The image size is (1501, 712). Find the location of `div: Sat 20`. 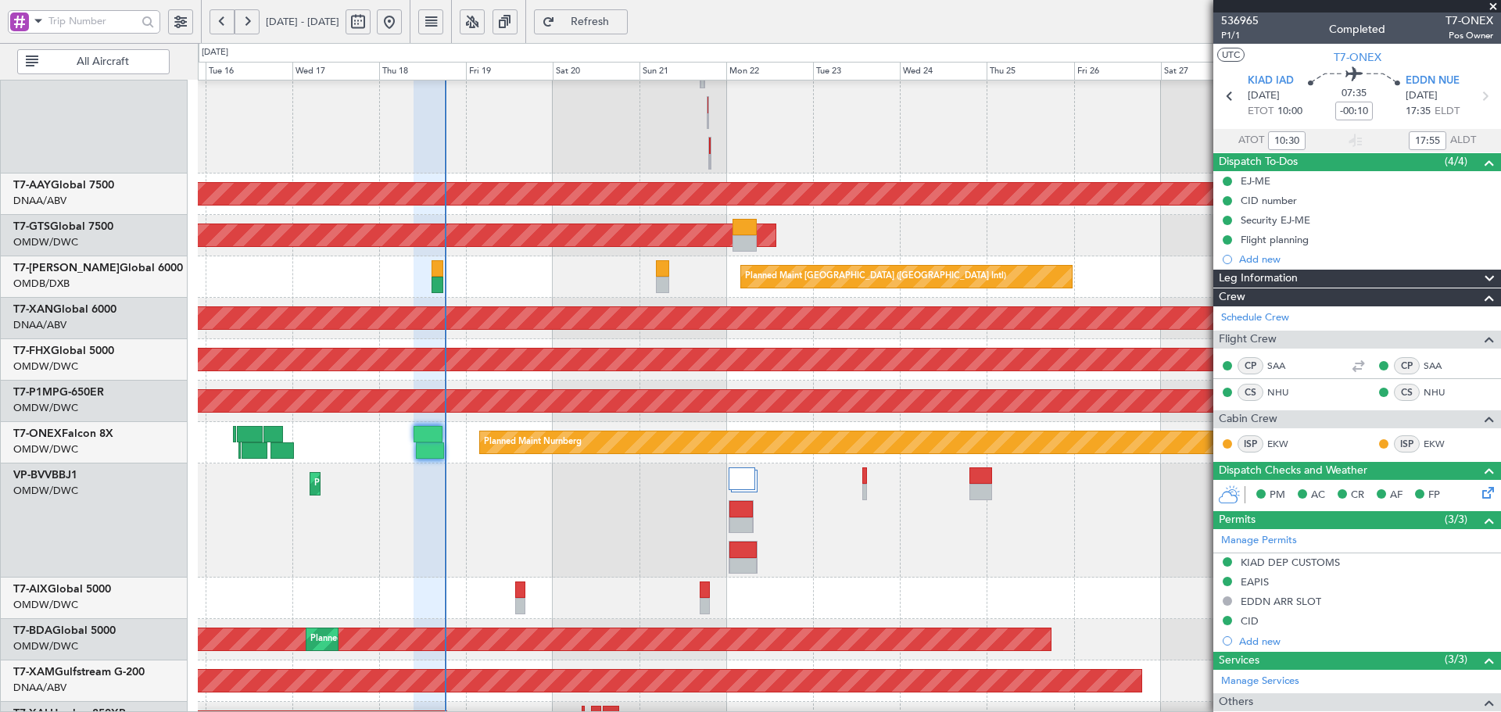

div: Sat 20 is located at coordinates (596, 71).